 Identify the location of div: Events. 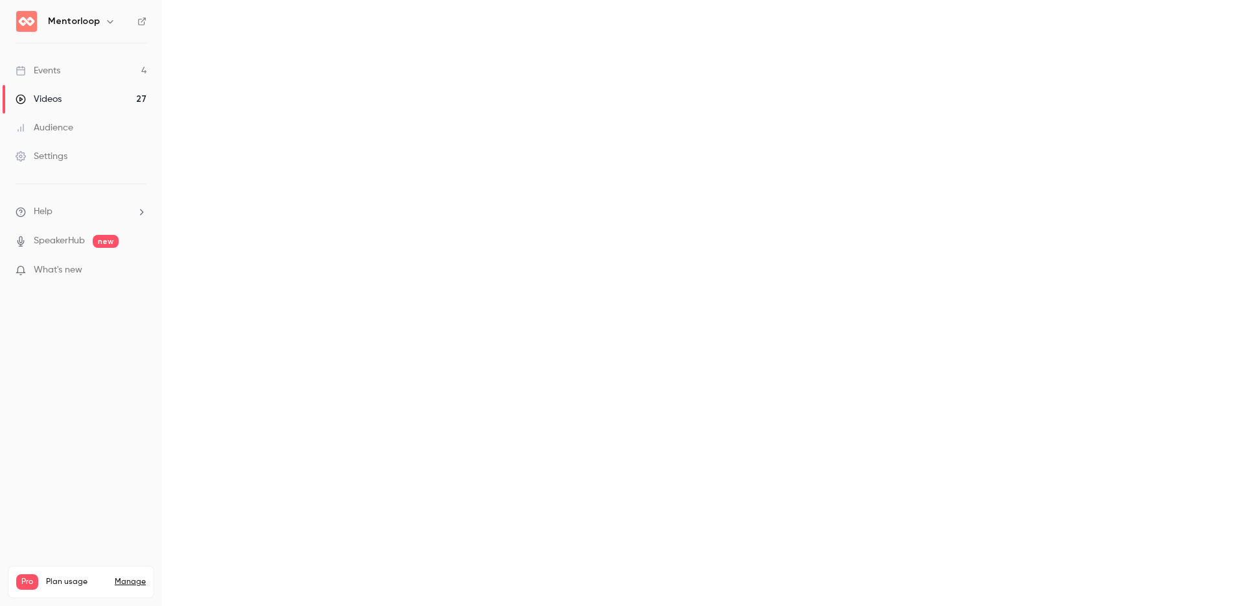
(38, 71).